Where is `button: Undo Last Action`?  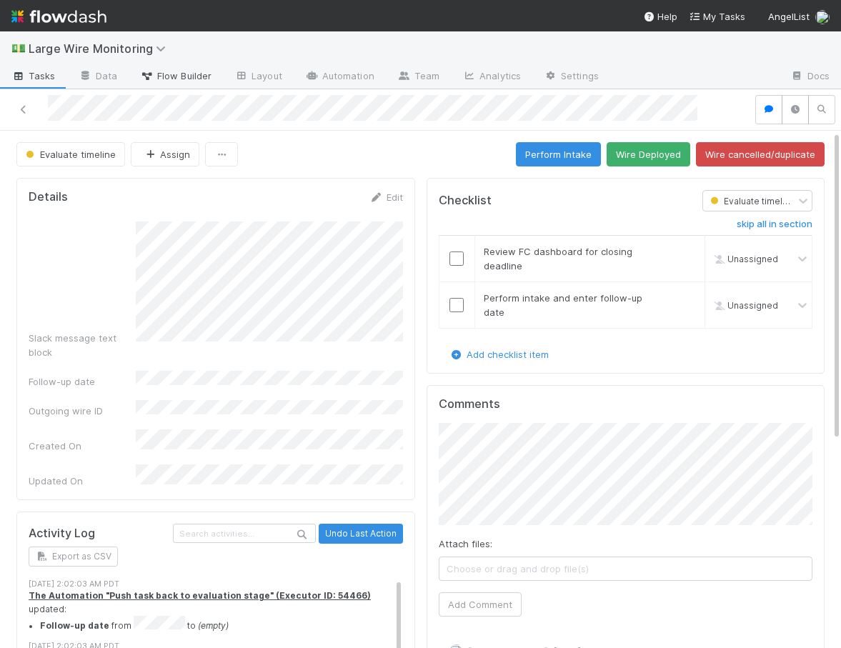
button: Undo Last Action is located at coordinates (361, 534).